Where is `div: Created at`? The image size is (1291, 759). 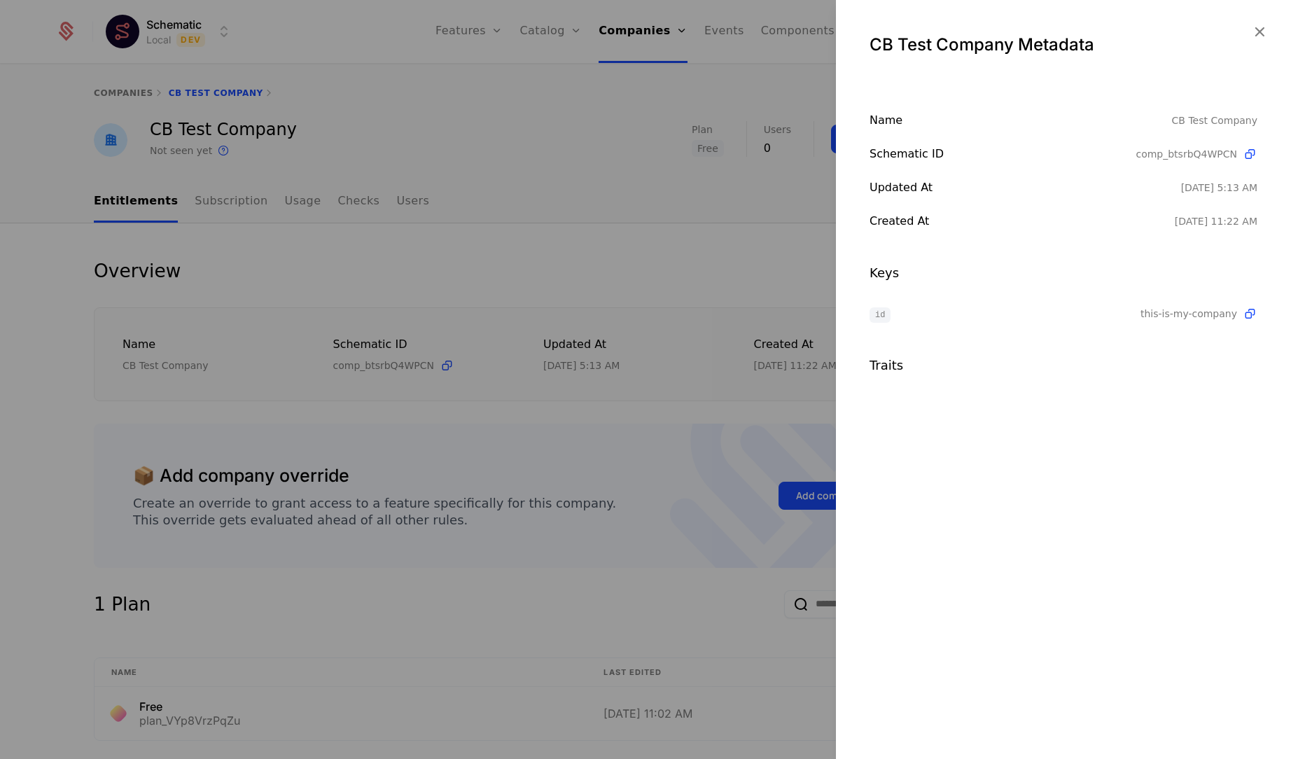
div: Created at is located at coordinates (1022, 221).